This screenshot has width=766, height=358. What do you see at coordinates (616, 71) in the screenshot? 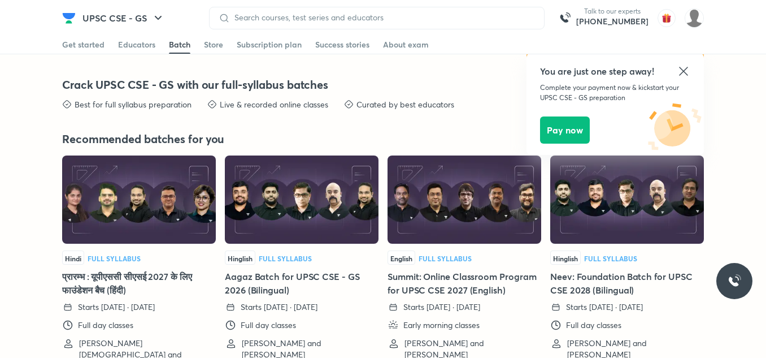
I see `h5: You are just one step away!` at bounding box center [616, 71].